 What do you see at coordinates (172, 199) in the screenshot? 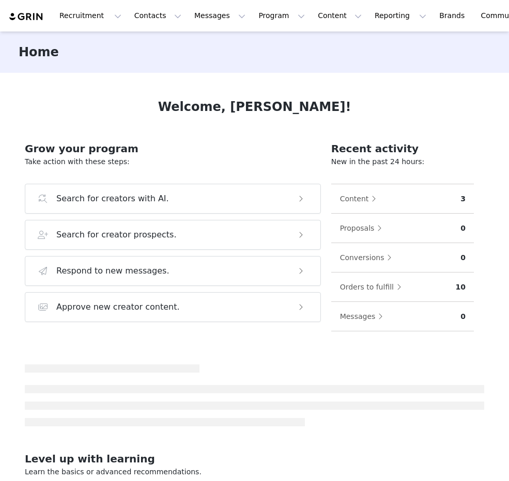
I see `button: Search for creators with AI.` at bounding box center [172, 199].